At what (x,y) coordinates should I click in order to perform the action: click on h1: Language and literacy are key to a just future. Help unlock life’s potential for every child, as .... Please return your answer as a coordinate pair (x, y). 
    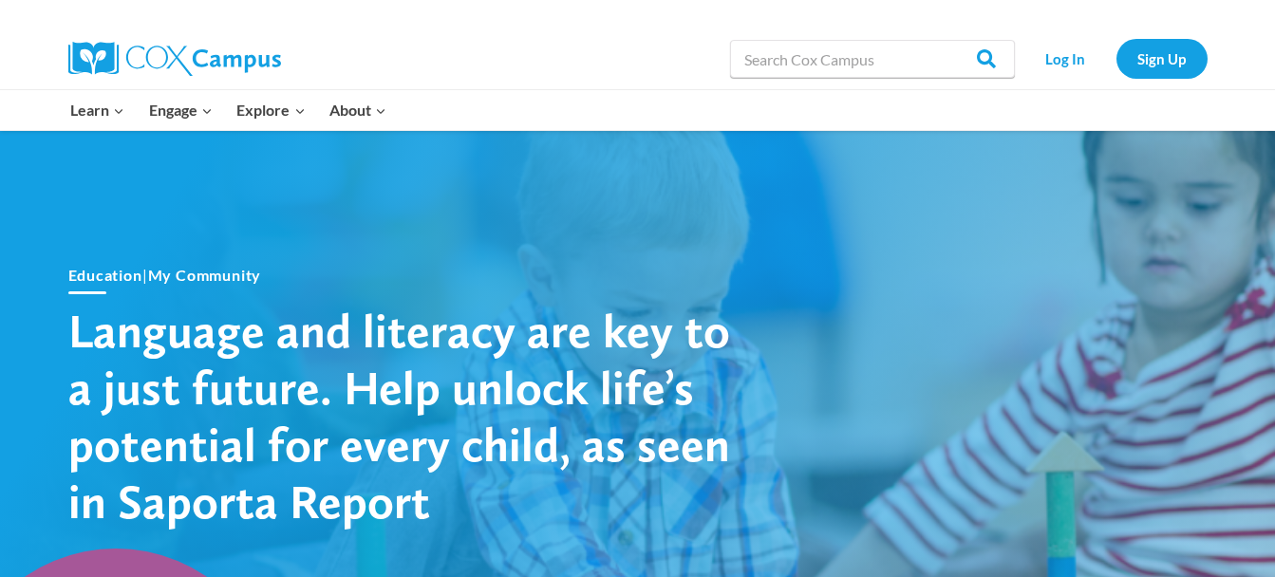
    Looking at the image, I should click on (401, 416).